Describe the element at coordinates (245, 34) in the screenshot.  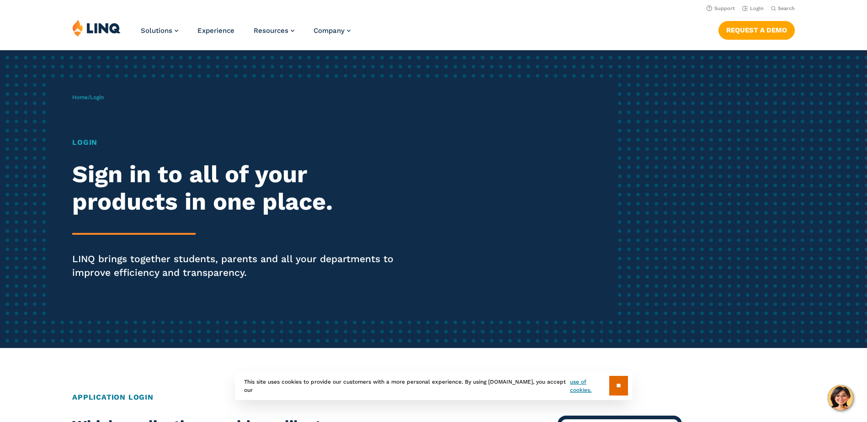
I see `nav: Primary Navigation` at that location.